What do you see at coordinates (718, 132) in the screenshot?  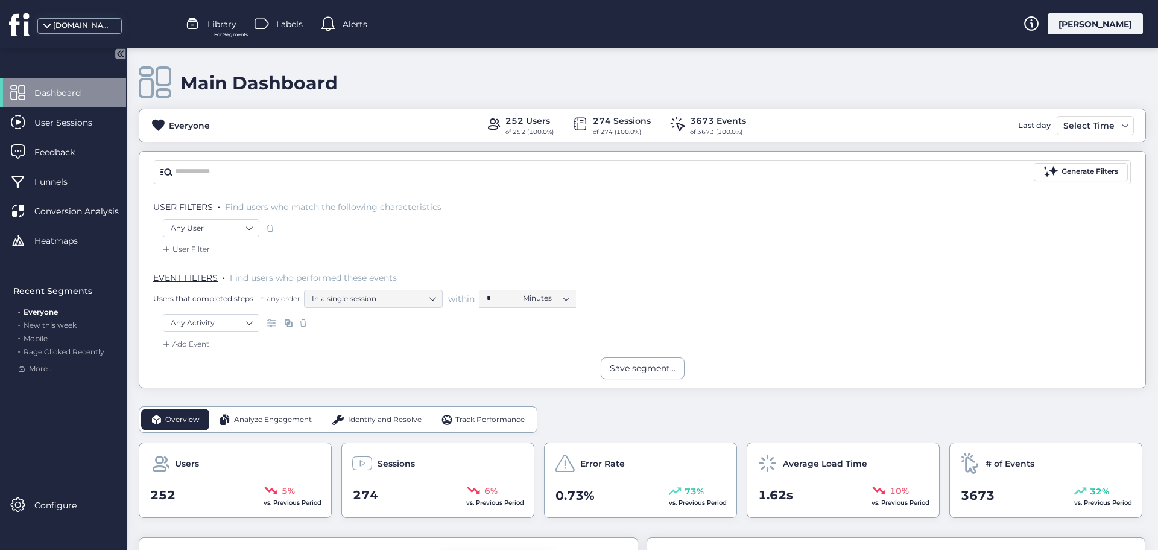 I see `div: of 3673 (100.0%)` at bounding box center [718, 132].